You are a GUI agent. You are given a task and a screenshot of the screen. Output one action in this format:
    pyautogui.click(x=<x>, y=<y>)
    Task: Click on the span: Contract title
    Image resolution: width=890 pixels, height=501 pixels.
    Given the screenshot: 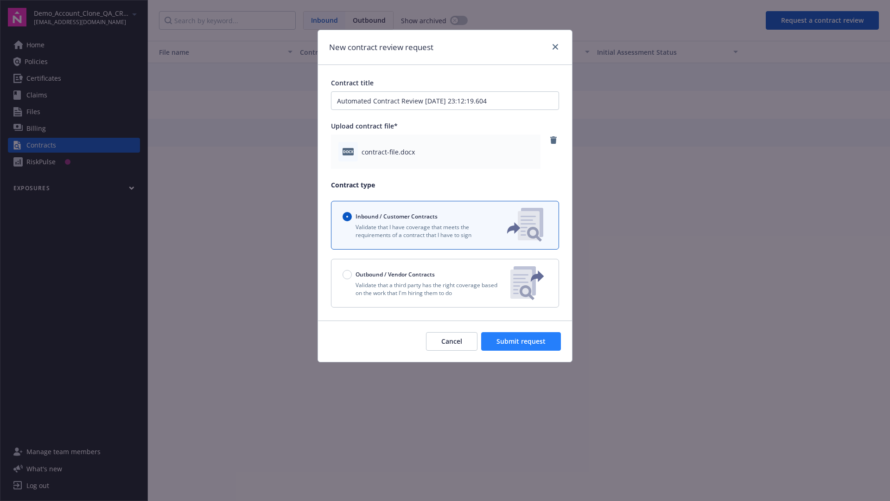 What is the action you would take?
    pyautogui.click(x=352, y=83)
    